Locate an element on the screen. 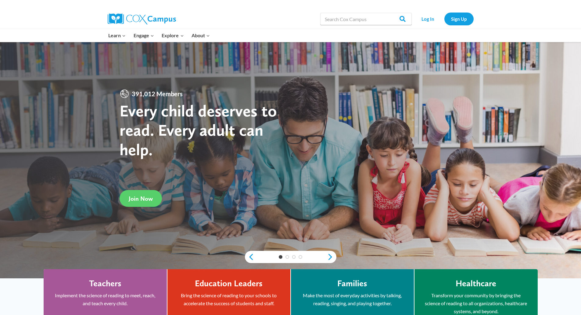  a: next is located at coordinates (332, 257).